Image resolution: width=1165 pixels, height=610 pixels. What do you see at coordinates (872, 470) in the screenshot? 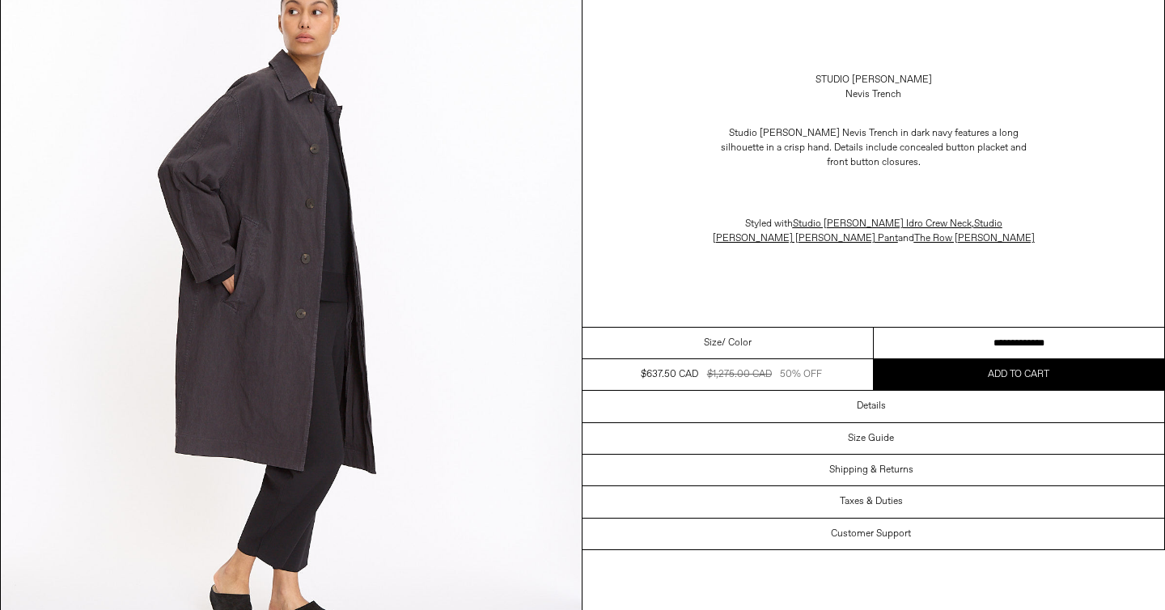
I see `h3: Shipping & Returns` at bounding box center [872, 470].